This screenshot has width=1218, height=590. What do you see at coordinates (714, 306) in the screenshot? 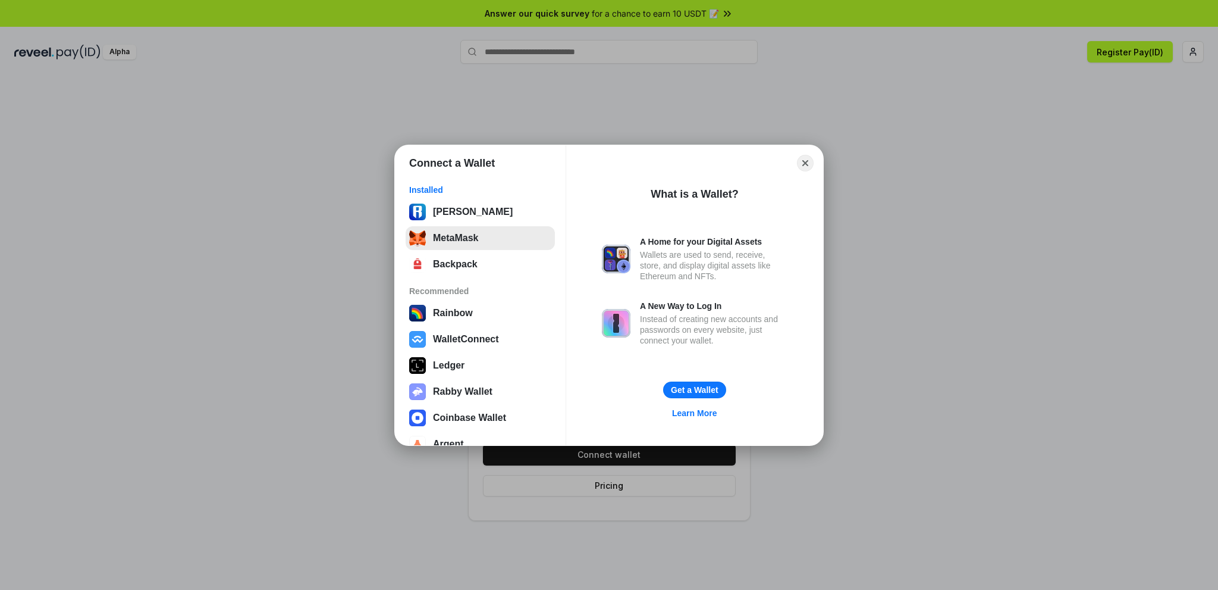
I see `div: A New Way to Log In` at bounding box center [714, 306].